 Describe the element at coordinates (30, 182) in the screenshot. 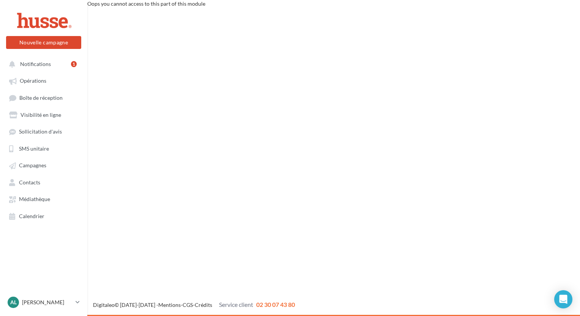

I see `span: Contacts` at that location.